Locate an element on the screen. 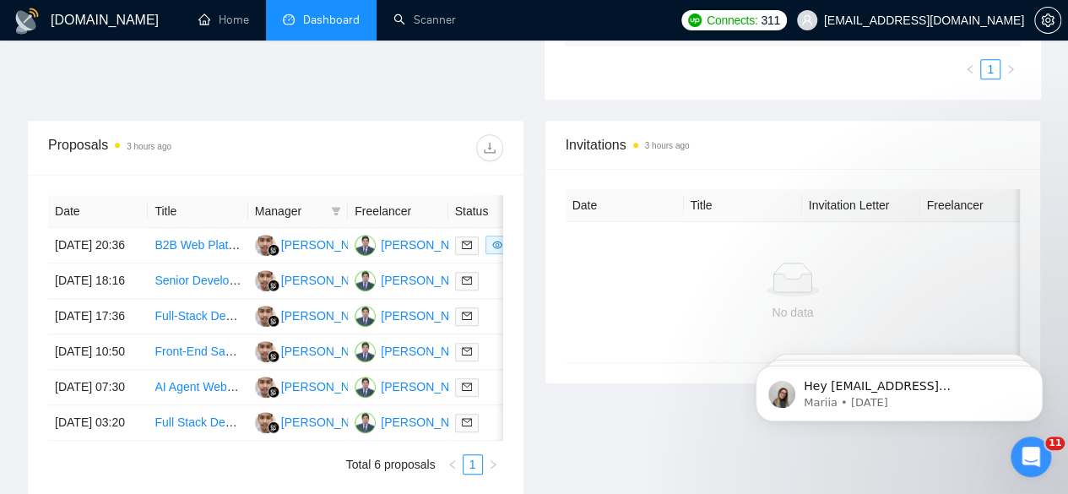 This screenshot has width=1068, height=494. p: Message from Mariia, sent 2w ago is located at coordinates (182, 73).